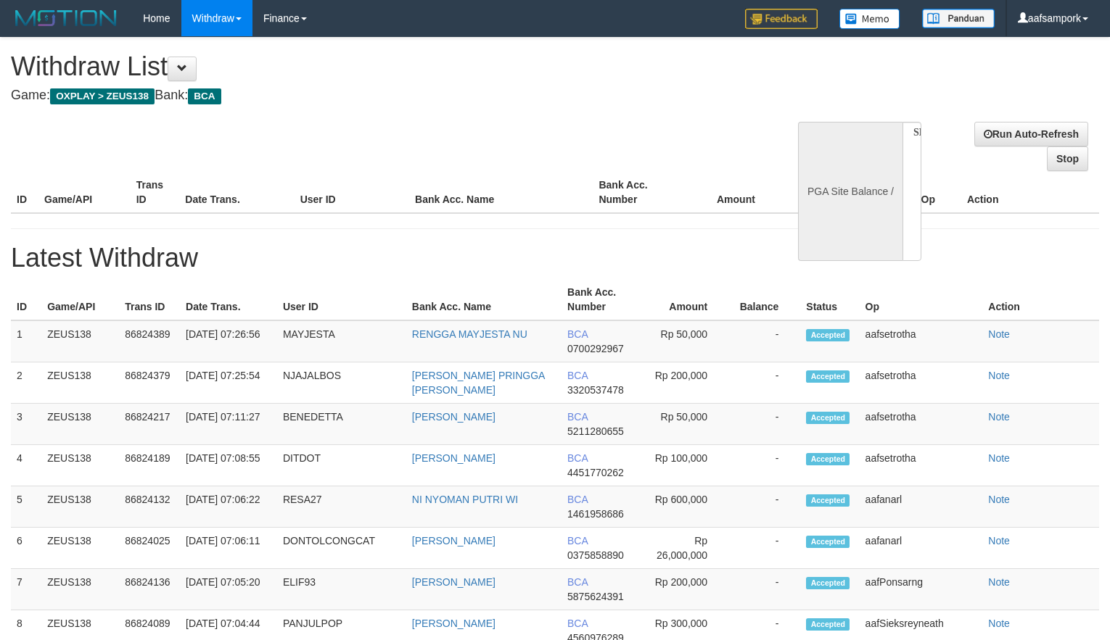 Image resolution: width=1110 pixels, height=640 pixels. Describe the element at coordinates (352, 192) in the screenshot. I see `th: User ID` at that location.